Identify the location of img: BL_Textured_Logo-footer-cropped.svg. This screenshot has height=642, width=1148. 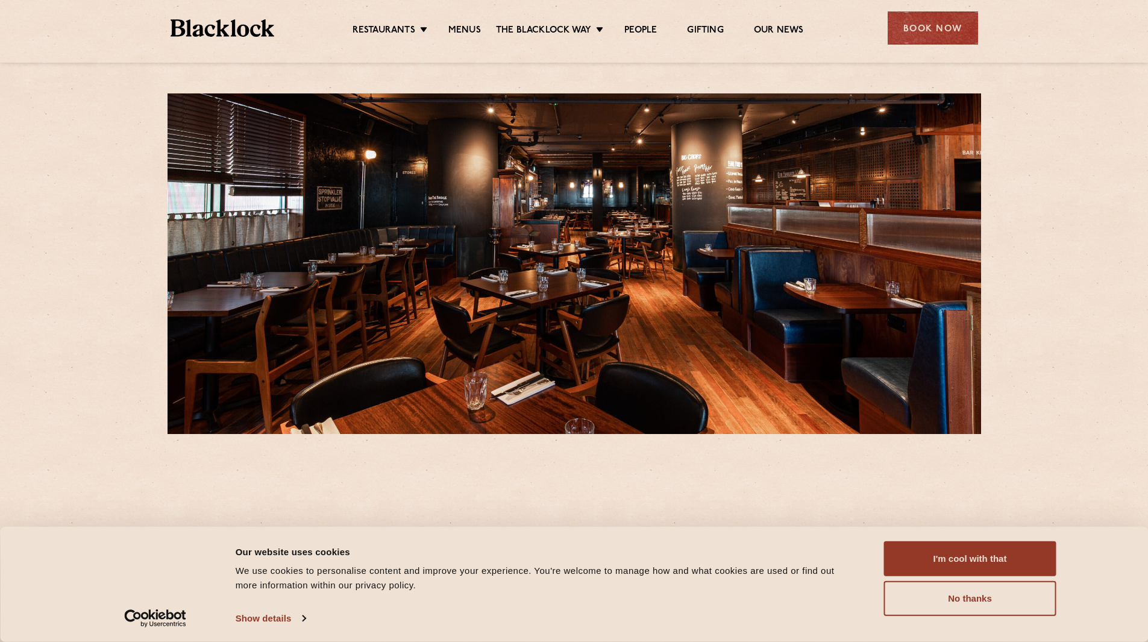
(222, 28).